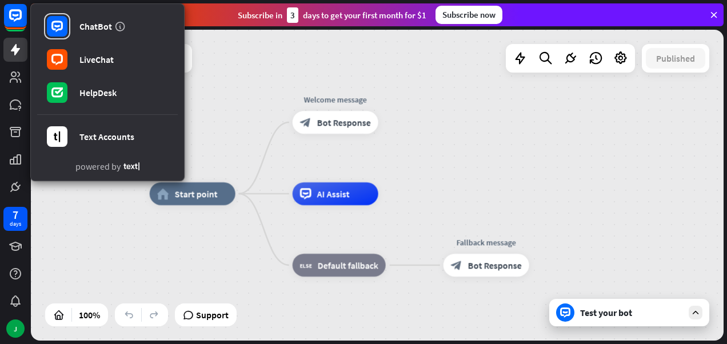  What do you see at coordinates (333, 194) in the screenshot?
I see `span: AI Assist` at bounding box center [333, 194].